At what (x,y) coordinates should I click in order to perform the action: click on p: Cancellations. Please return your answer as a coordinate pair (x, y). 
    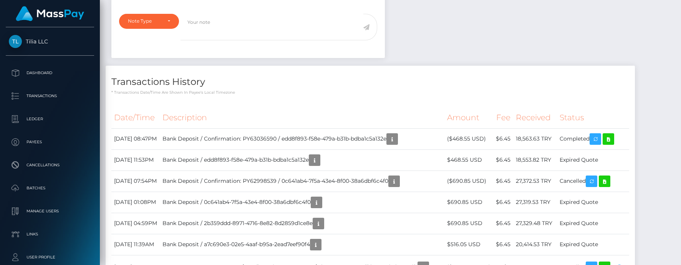
    Looking at the image, I should click on (50, 165).